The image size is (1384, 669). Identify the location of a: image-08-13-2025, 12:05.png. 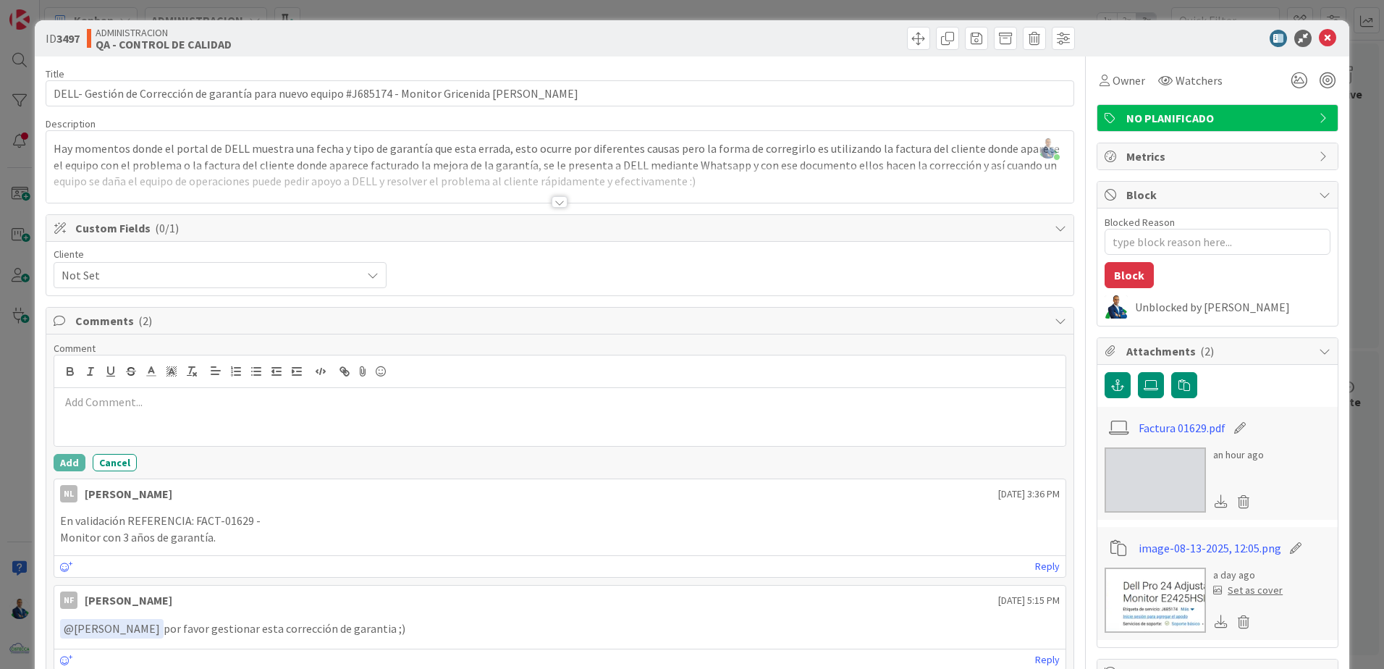
(1210, 548).